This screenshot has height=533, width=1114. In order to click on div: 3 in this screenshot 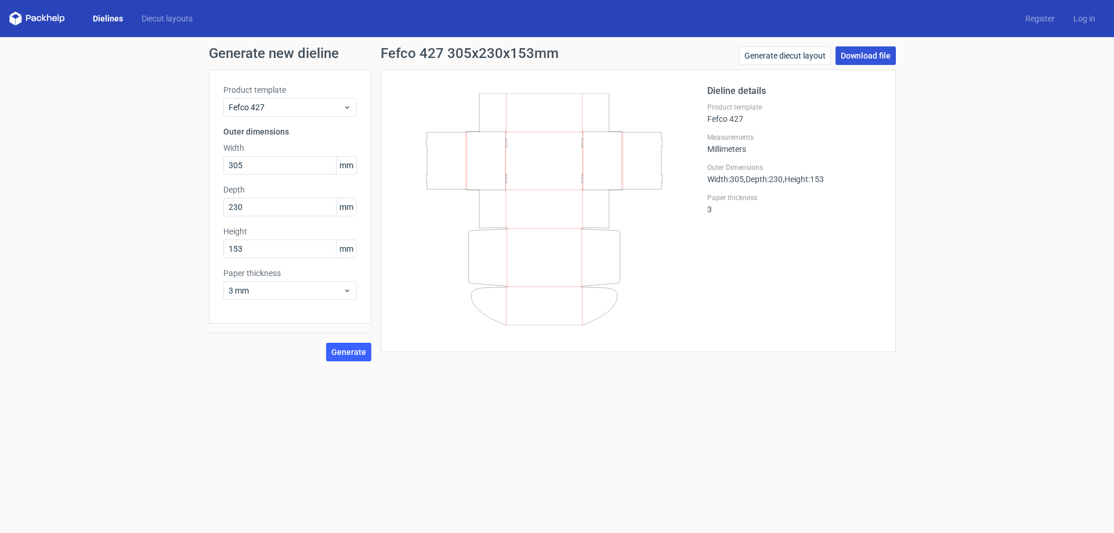, I will do `click(794, 204)`.